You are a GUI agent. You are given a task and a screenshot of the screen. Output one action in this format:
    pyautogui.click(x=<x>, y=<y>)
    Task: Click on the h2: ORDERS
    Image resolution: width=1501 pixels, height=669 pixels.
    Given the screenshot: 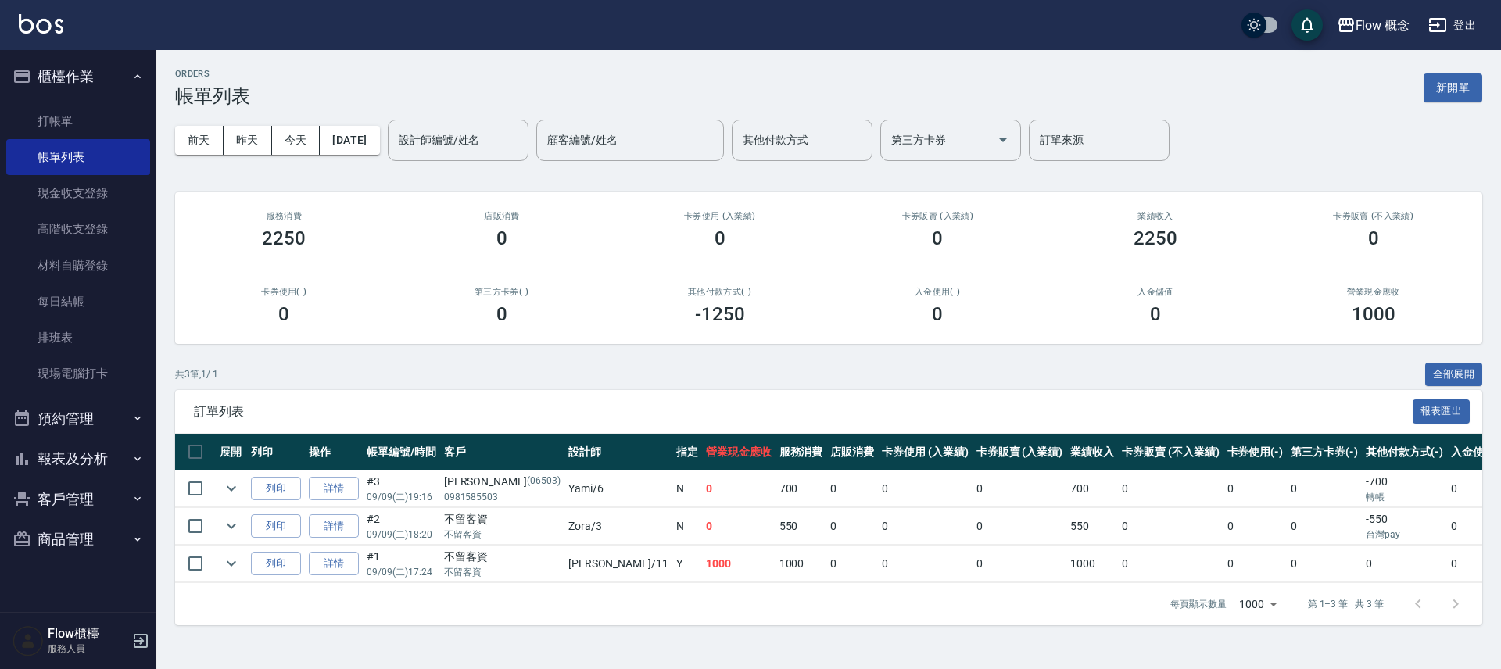 What is the action you would take?
    pyautogui.click(x=213, y=73)
    